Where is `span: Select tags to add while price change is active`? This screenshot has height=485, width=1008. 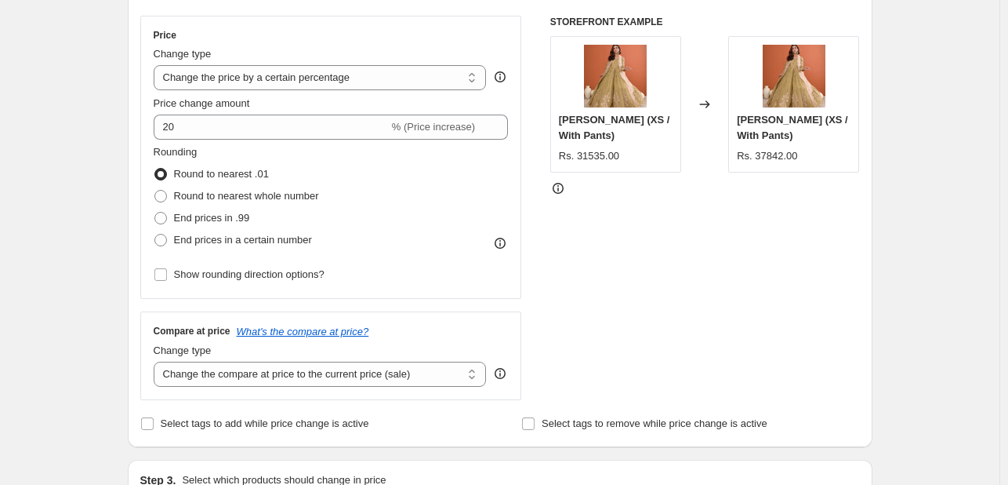 span: Select tags to add while price change is active is located at coordinates (265, 423).